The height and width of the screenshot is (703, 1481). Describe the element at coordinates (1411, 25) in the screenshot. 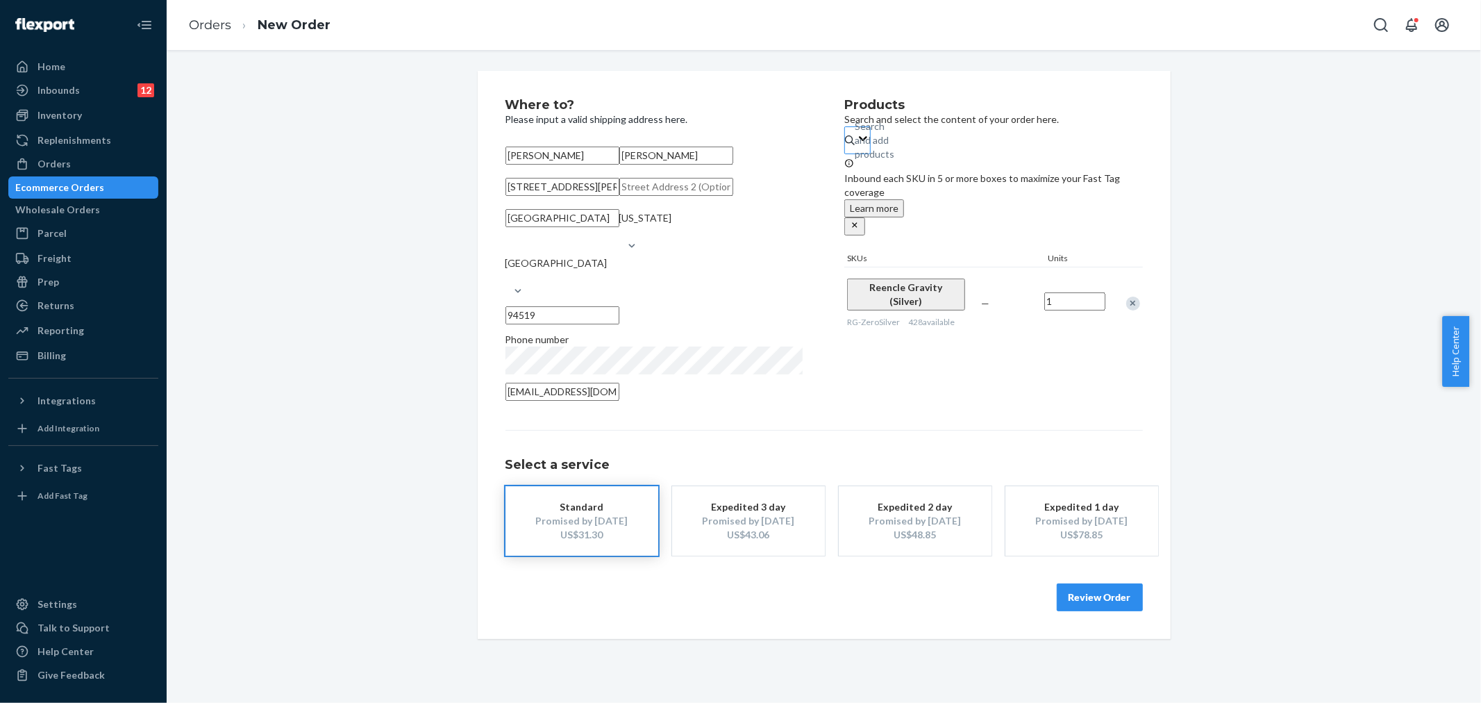

I see `button: Open notifications` at that location.